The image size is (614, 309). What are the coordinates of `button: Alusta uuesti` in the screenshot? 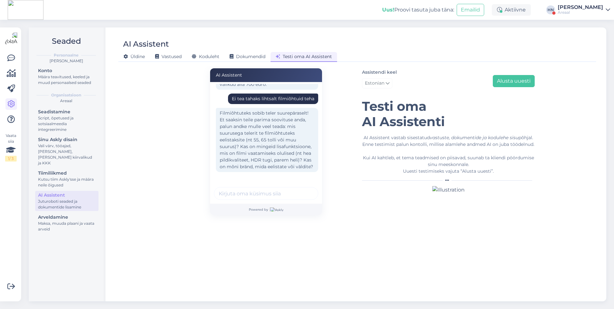 It's located at (513, 81).